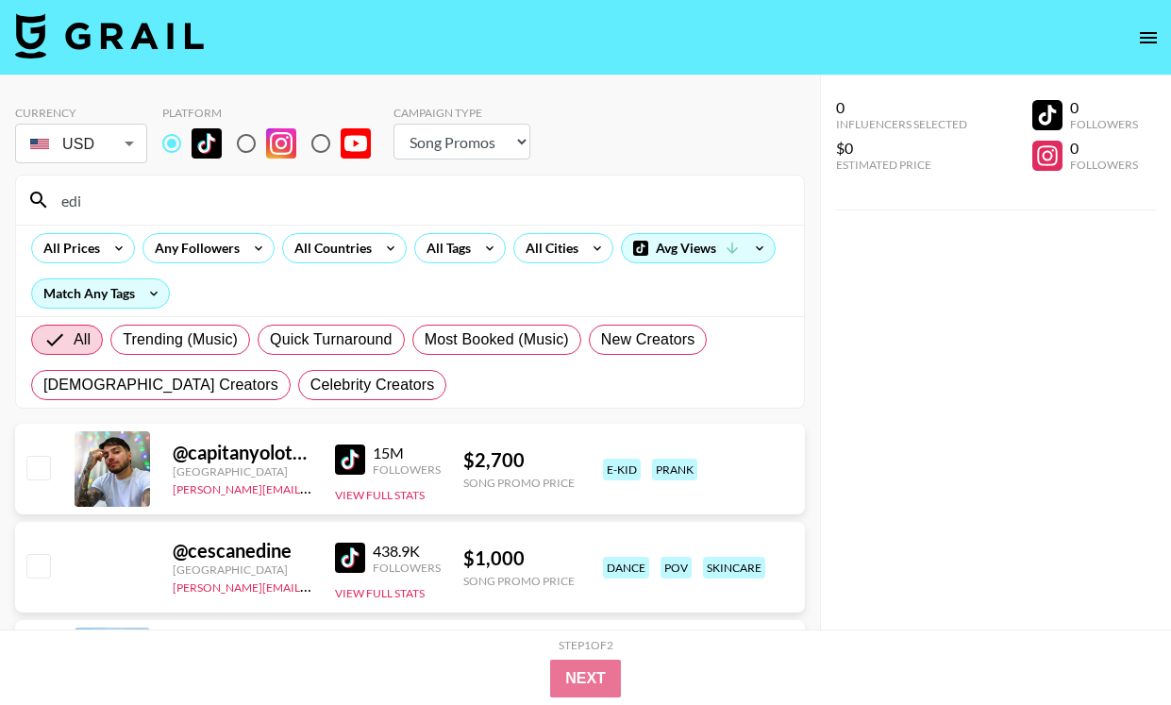 The height and width of the screenshot is (705, 1171). I want to click on span: All, so click(82, 340).